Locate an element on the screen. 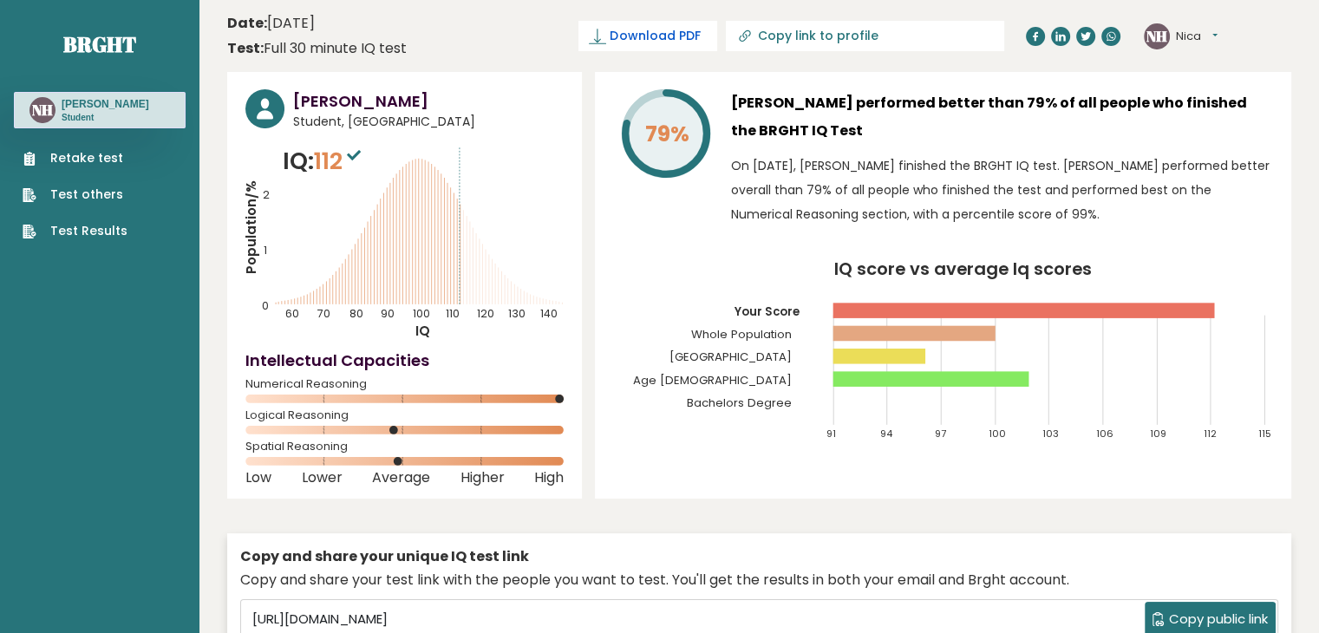 This screenshot has width=1319, height=633. b: Test: is located at coordinates (245, 48).